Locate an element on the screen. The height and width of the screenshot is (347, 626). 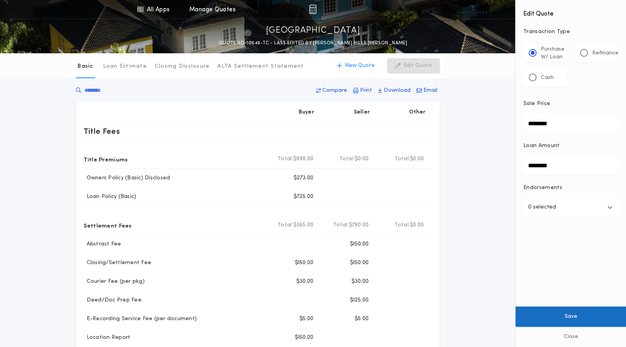
p: New Quote is located at coordinates (360, 66).